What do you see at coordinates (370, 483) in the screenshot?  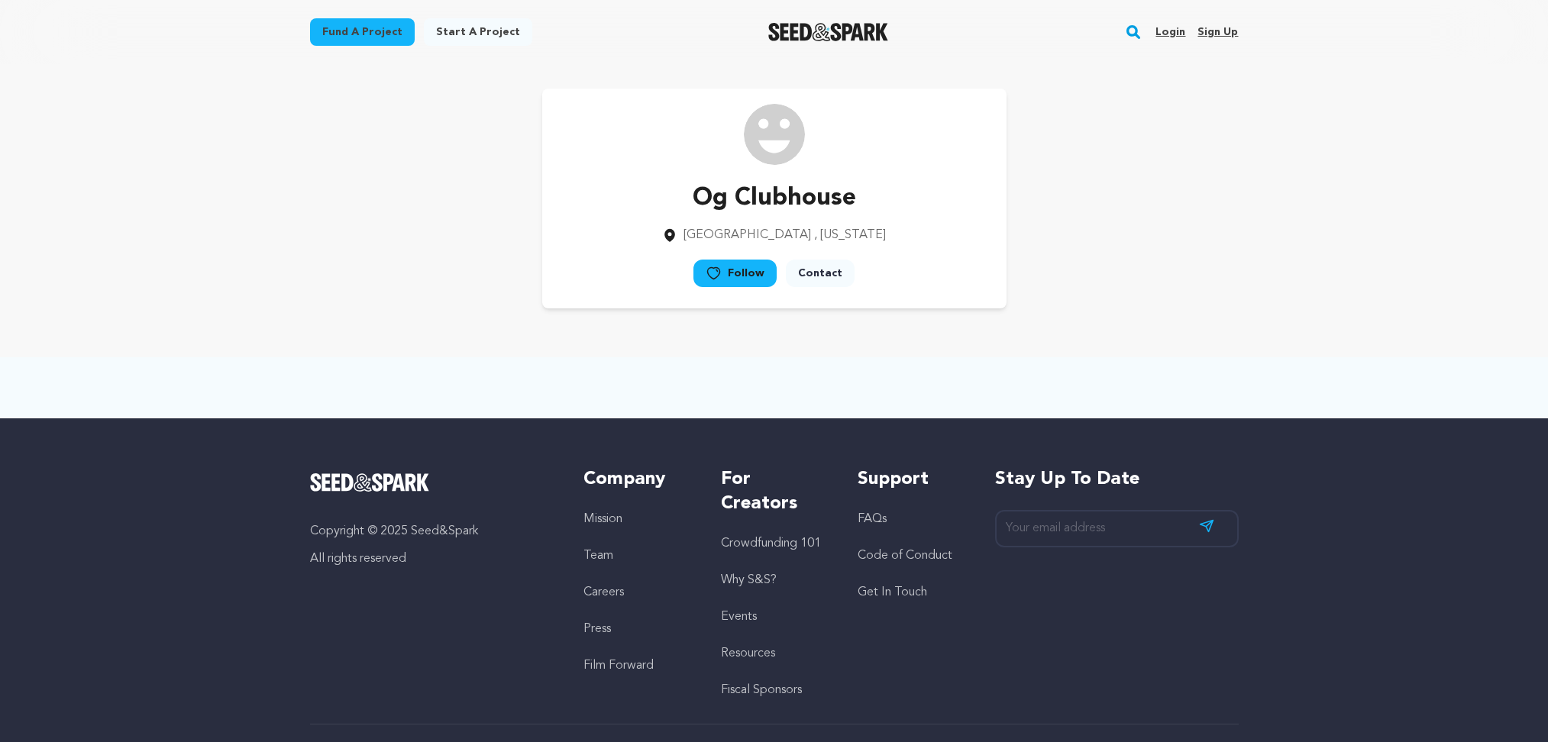 I see `img: Seed&Spark Logo` at bounding box center [370, 483].